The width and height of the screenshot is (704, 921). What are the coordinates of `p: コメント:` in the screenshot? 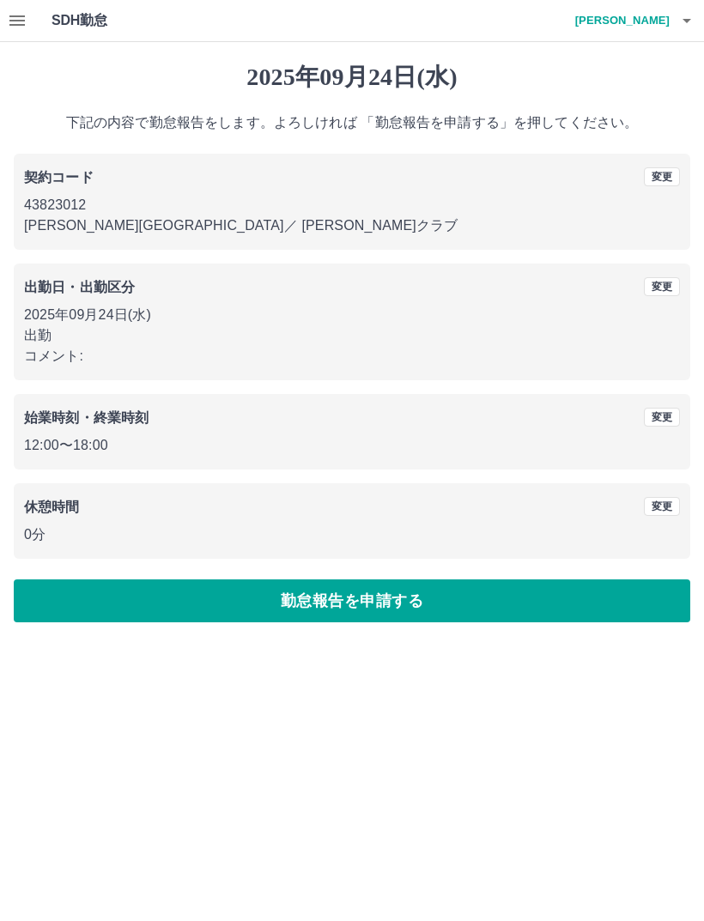 It's located at (352, 356).